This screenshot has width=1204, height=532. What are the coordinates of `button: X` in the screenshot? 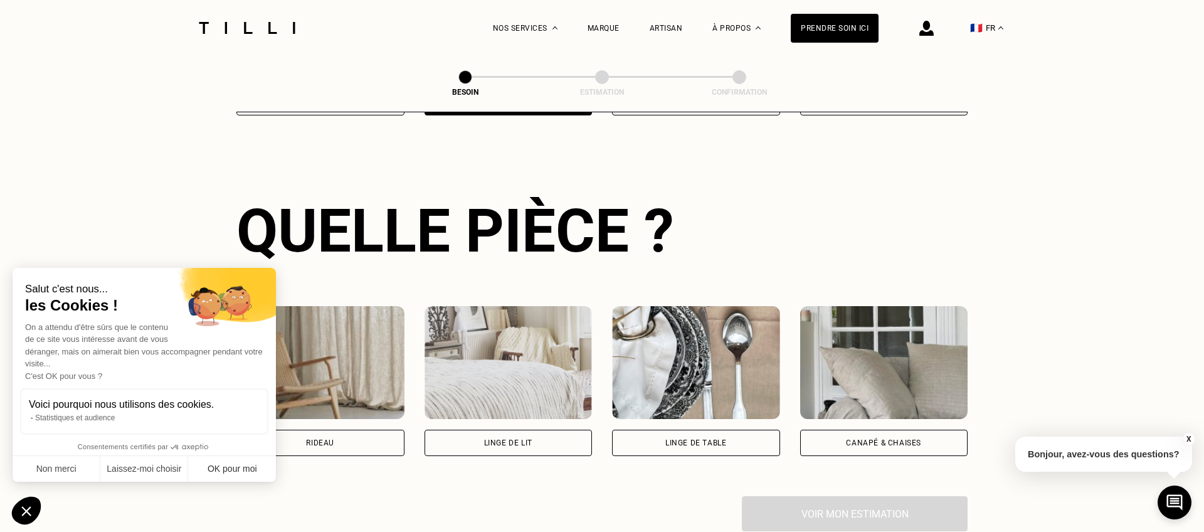 It's located at (1188, 439).